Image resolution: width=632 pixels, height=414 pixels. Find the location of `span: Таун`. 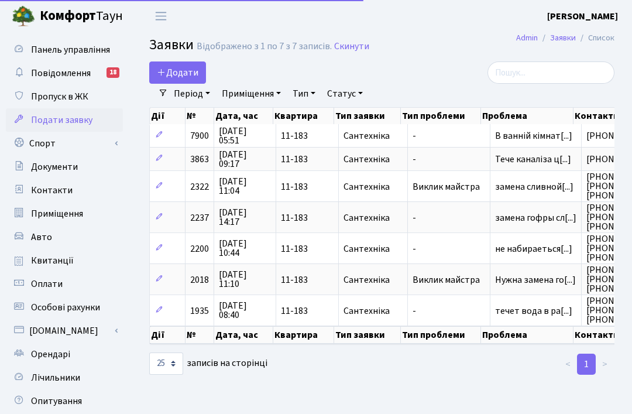

span: Таун is located at coordinates (81, 16).